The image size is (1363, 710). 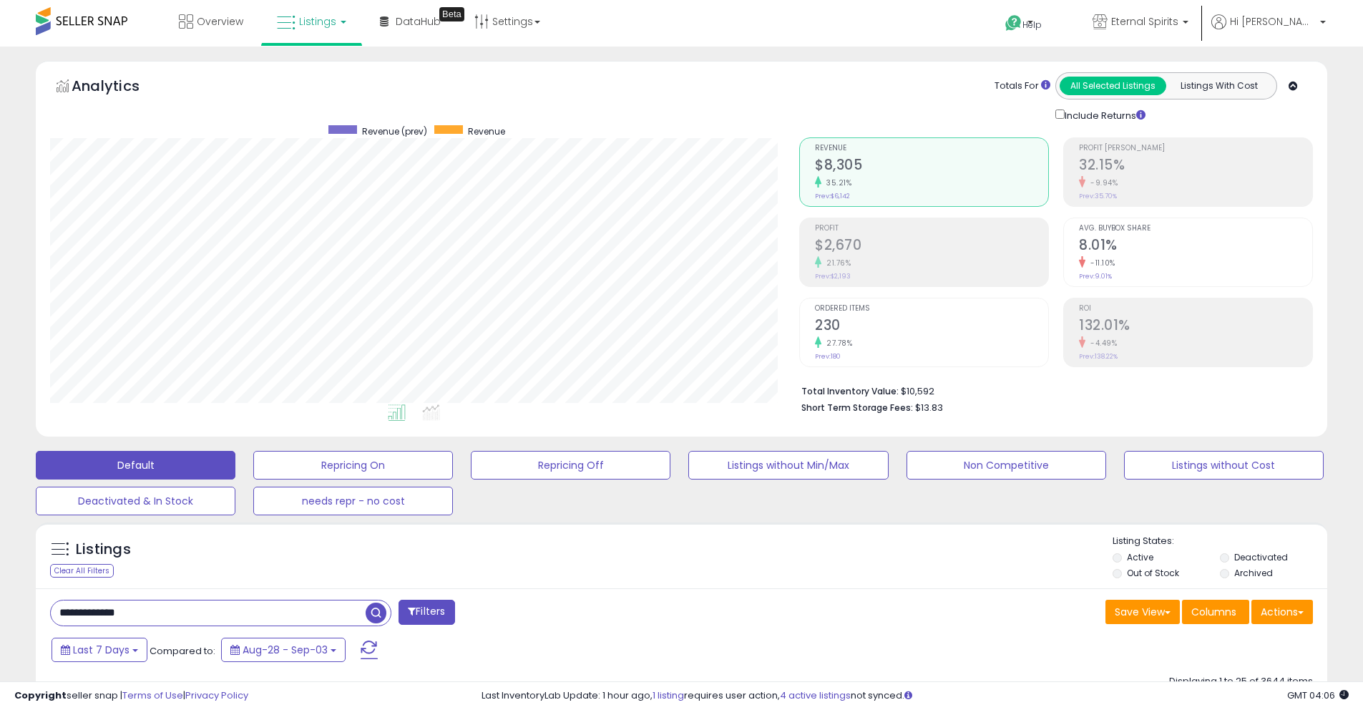 What do you see at coordinates (837, 183) in the screenshot?
I see `small: 35.21%` at bounding box center [837, 183].